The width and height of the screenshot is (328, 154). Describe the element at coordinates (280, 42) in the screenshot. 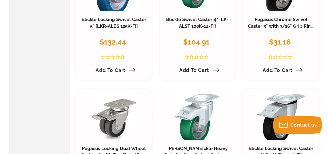

I see `span: $31.16` at that location.